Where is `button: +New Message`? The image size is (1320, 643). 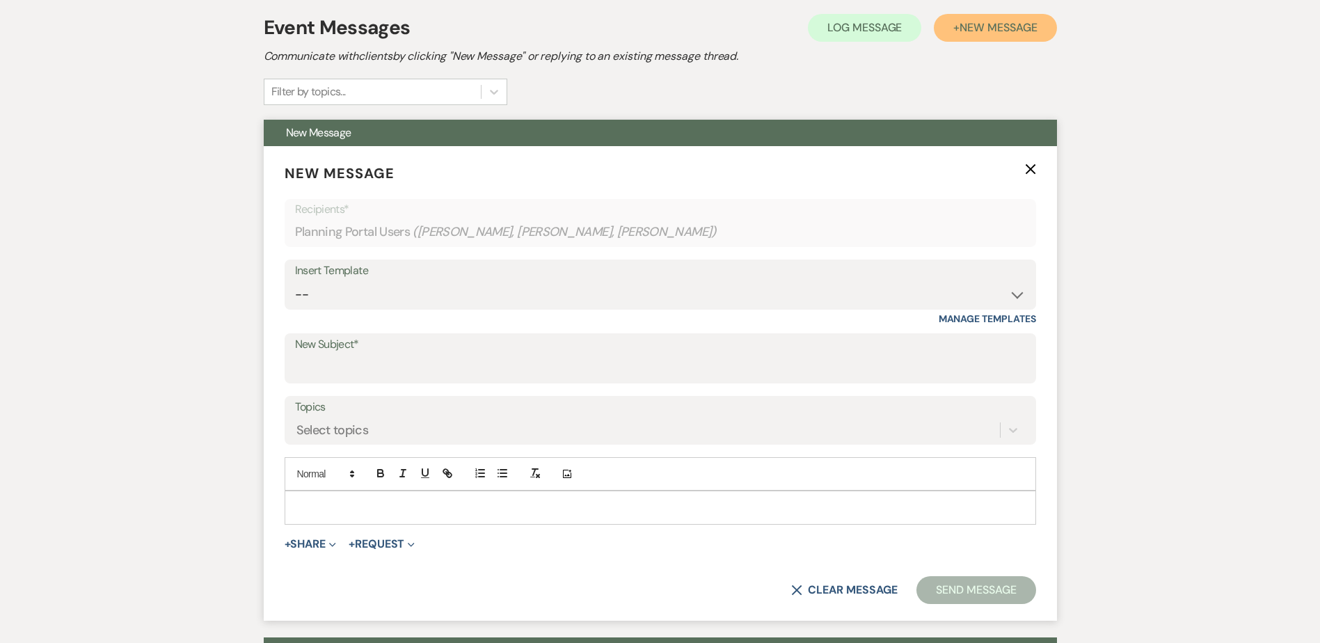
button: +New Message is located at coordinates (995, 28).